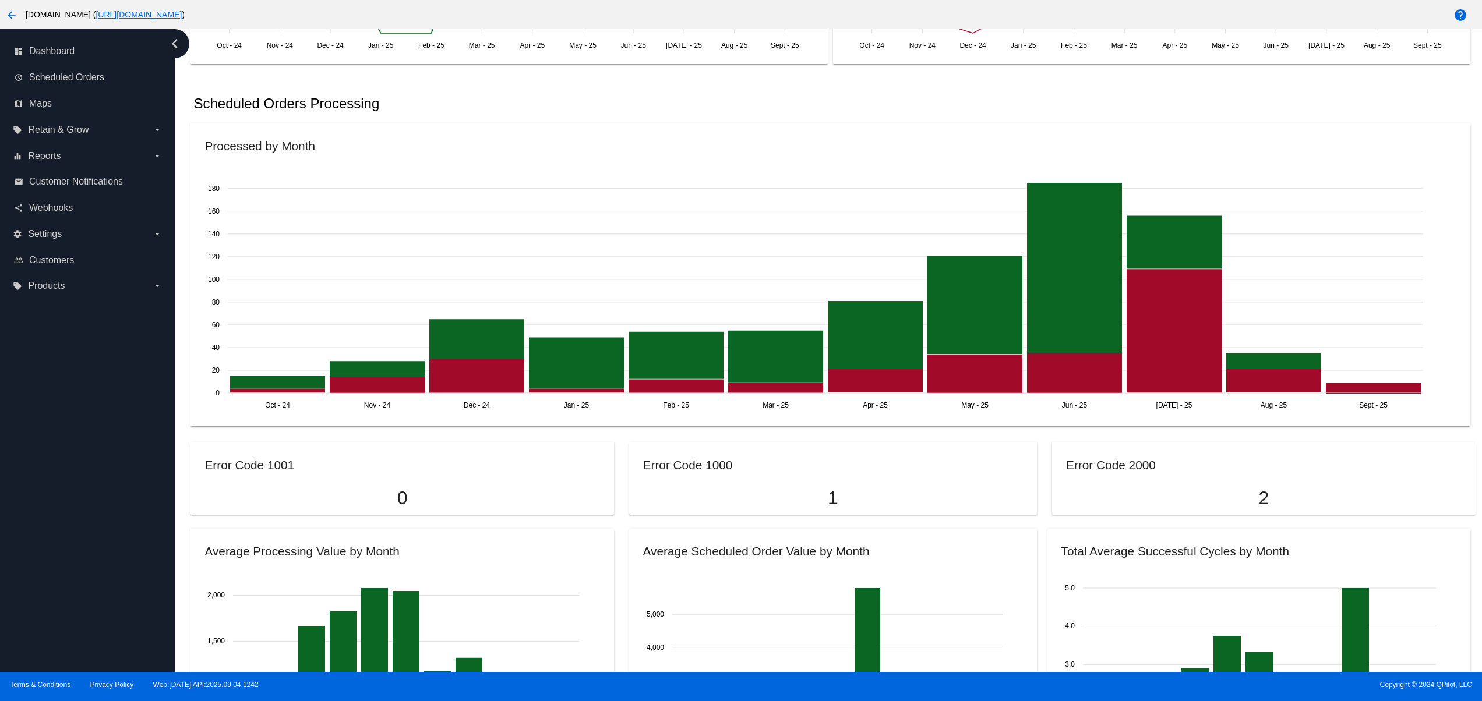 The width and height of the screenshot is (1482, 701). Describe the element at coordinates (17, 234) in the screenshot. I see `i: settings` at that location.